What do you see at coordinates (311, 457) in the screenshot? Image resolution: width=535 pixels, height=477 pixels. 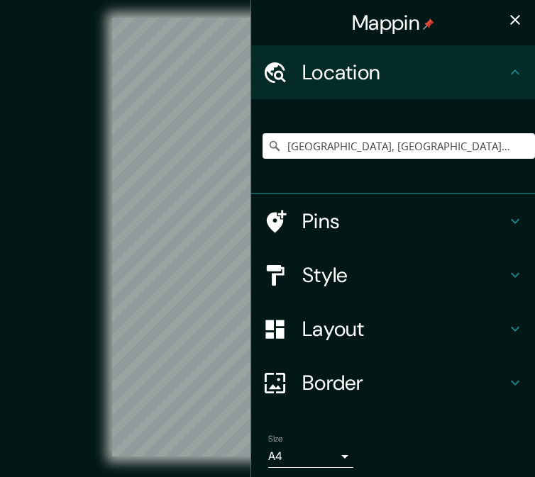 I see `div: A4` at bounding box center [311, 457].